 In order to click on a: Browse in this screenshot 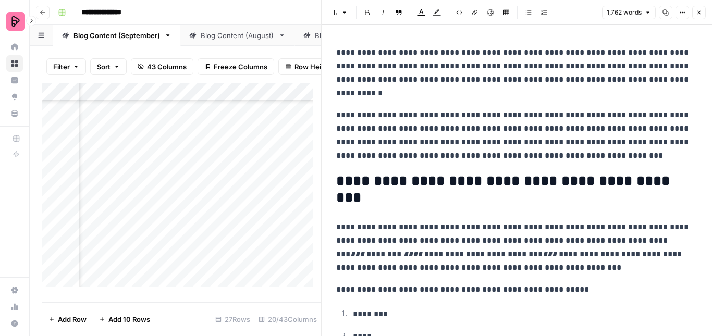, I will do `click(15, 64)`.